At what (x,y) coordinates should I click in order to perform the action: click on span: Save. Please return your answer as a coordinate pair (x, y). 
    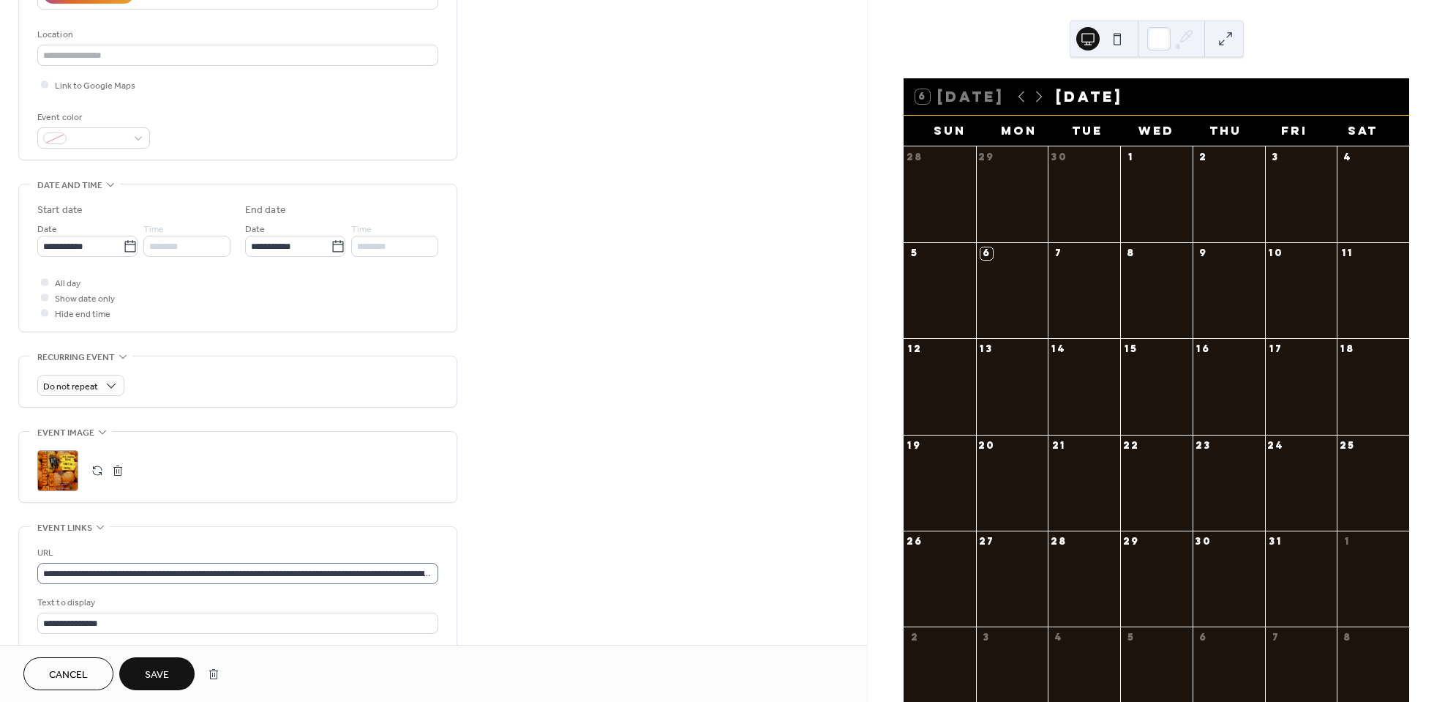
    Looking at the image, I should click on (157, 675).